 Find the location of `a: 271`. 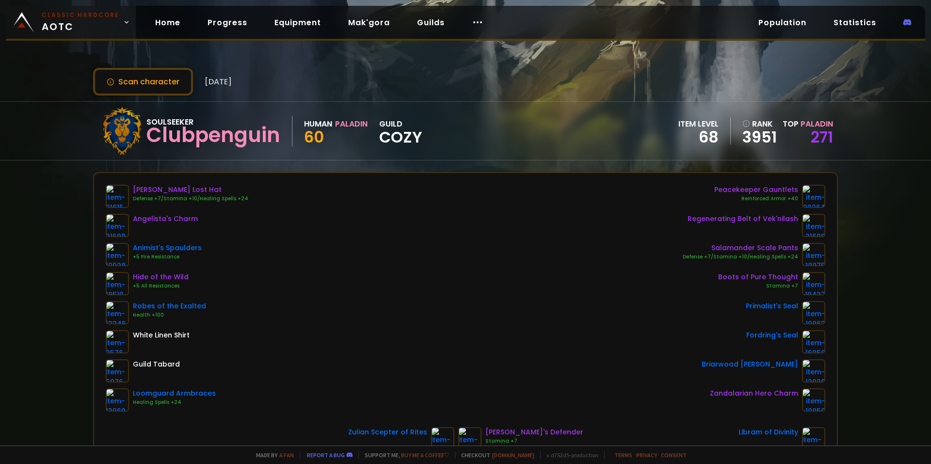

a: 271 is located at coordinates (822, 137).